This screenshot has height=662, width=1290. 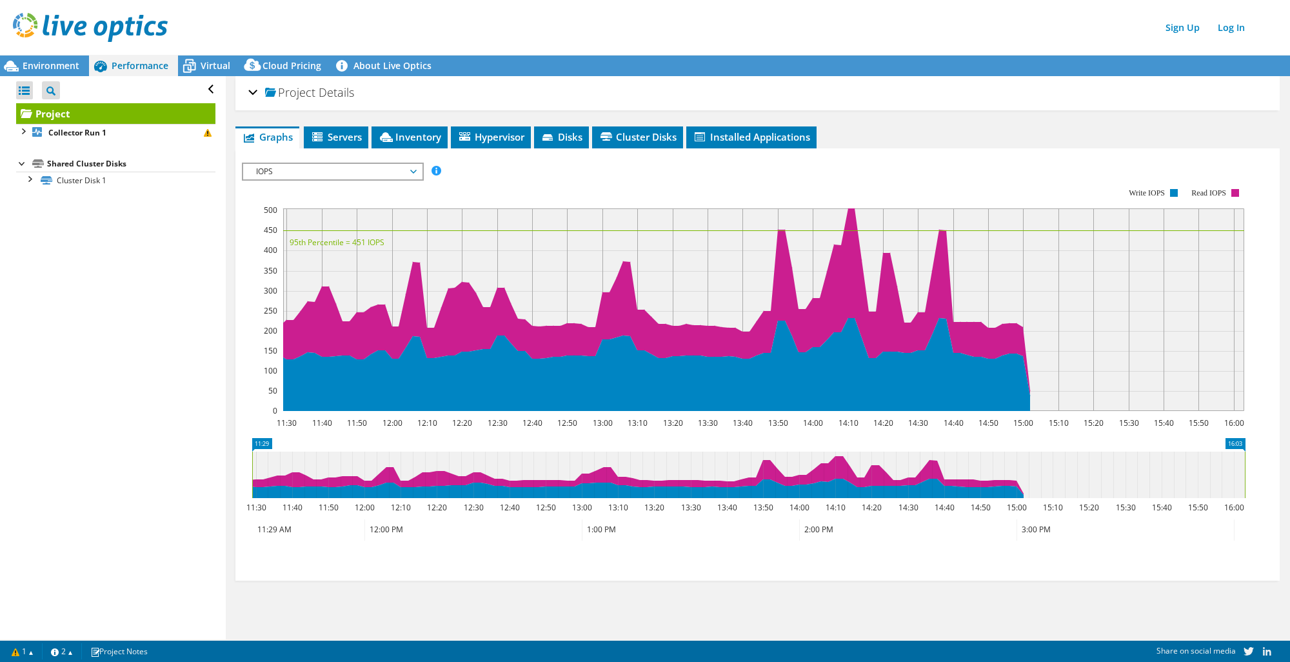 What do you see at coordinates (561, 137) in the screenshot?
I see `span: Disks` at bounding box center [561, 137].